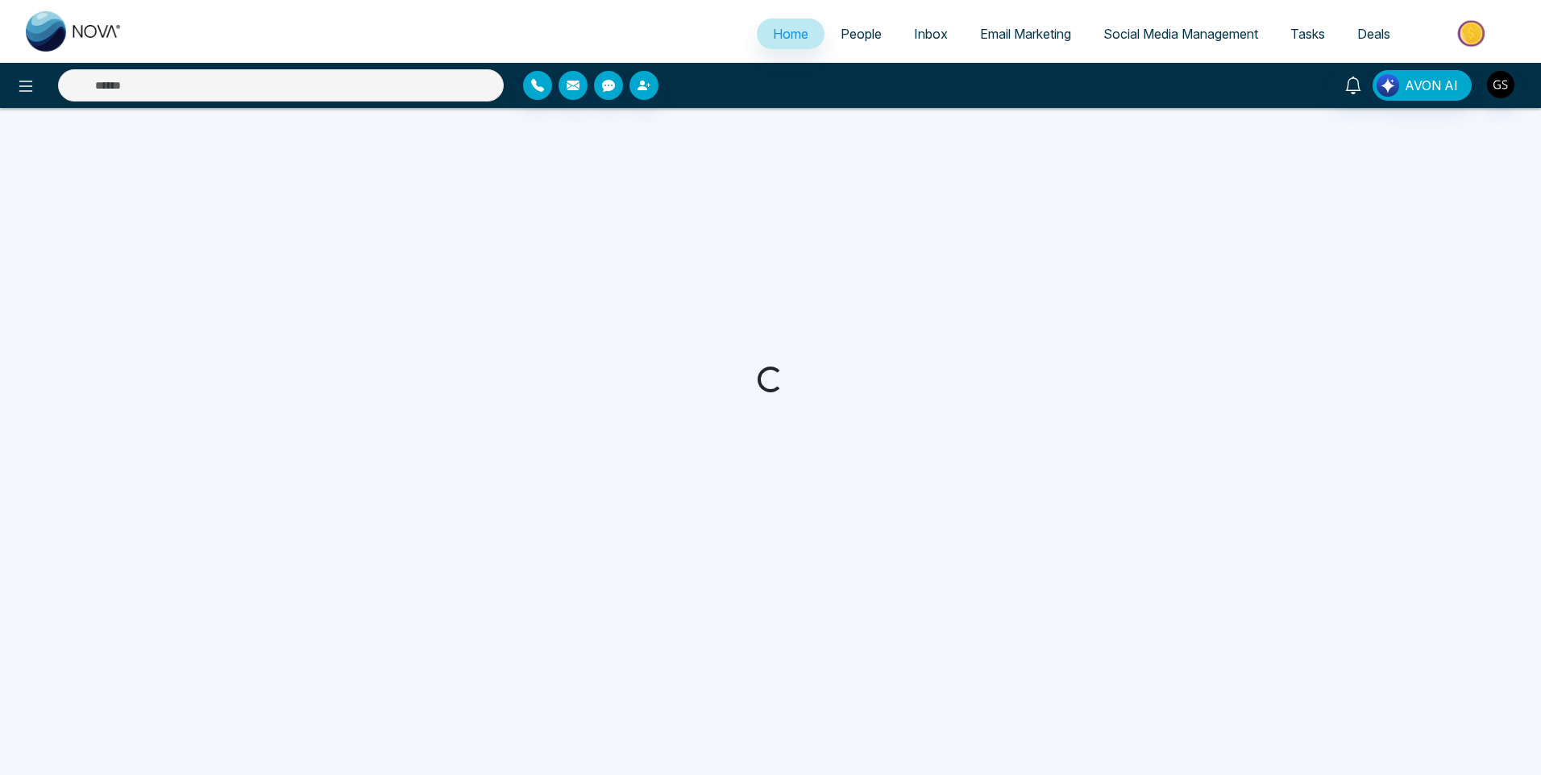 This screenshot has height=775, width=1541. I want to click on a: Deals, so click(1373, 34).